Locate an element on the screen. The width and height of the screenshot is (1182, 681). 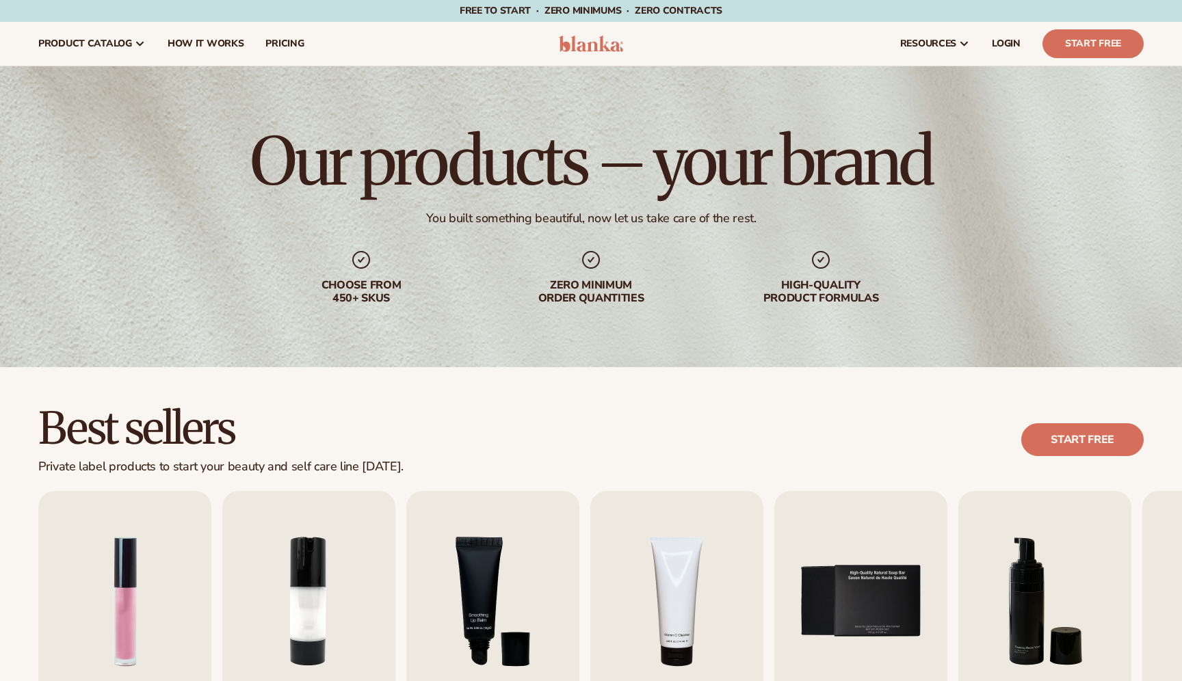
a: logo is located at coordinates (591, 44).